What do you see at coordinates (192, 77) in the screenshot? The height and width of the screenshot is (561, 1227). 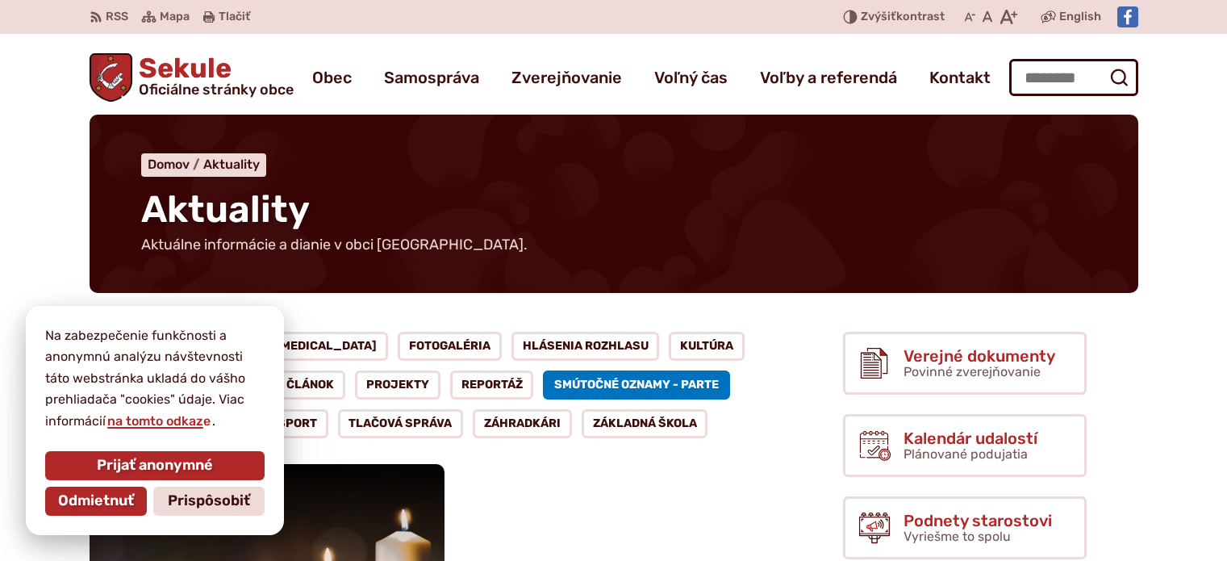 I see `a: Logo Sekule, prejsť na domovskú stránku.` at bounding box center [192, 77].